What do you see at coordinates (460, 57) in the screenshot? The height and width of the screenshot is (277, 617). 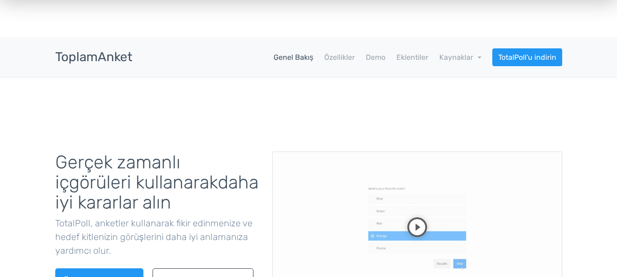 I see `a: Kaynaklar` at bounding box center [460, 57].